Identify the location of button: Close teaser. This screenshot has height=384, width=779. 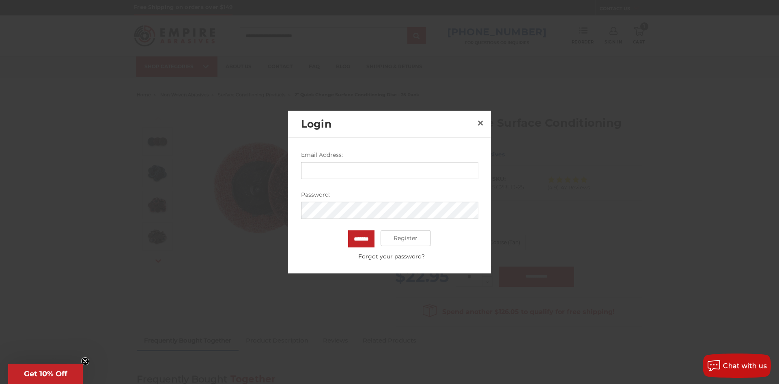
(85, 361).